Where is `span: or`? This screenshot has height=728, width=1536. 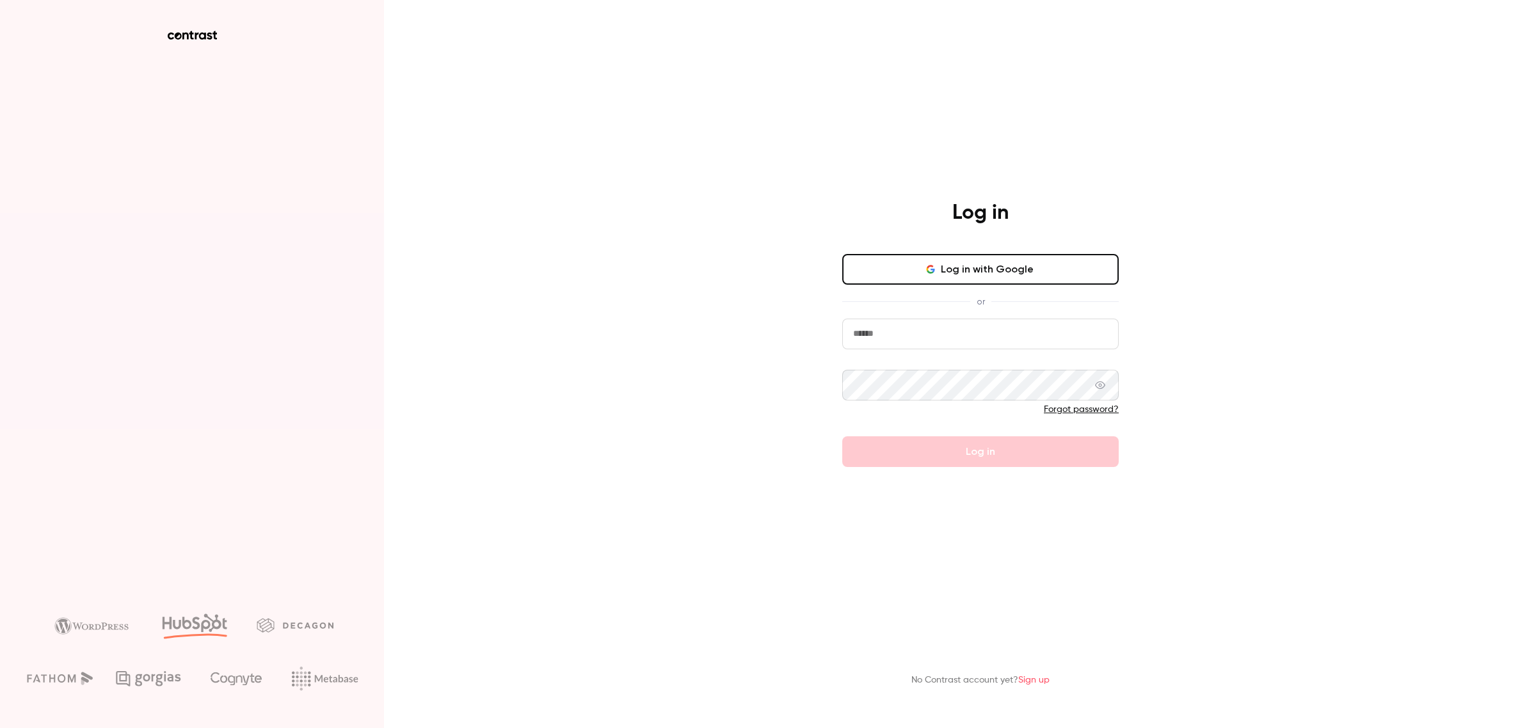 span: or is located at coordinates (980, 301).